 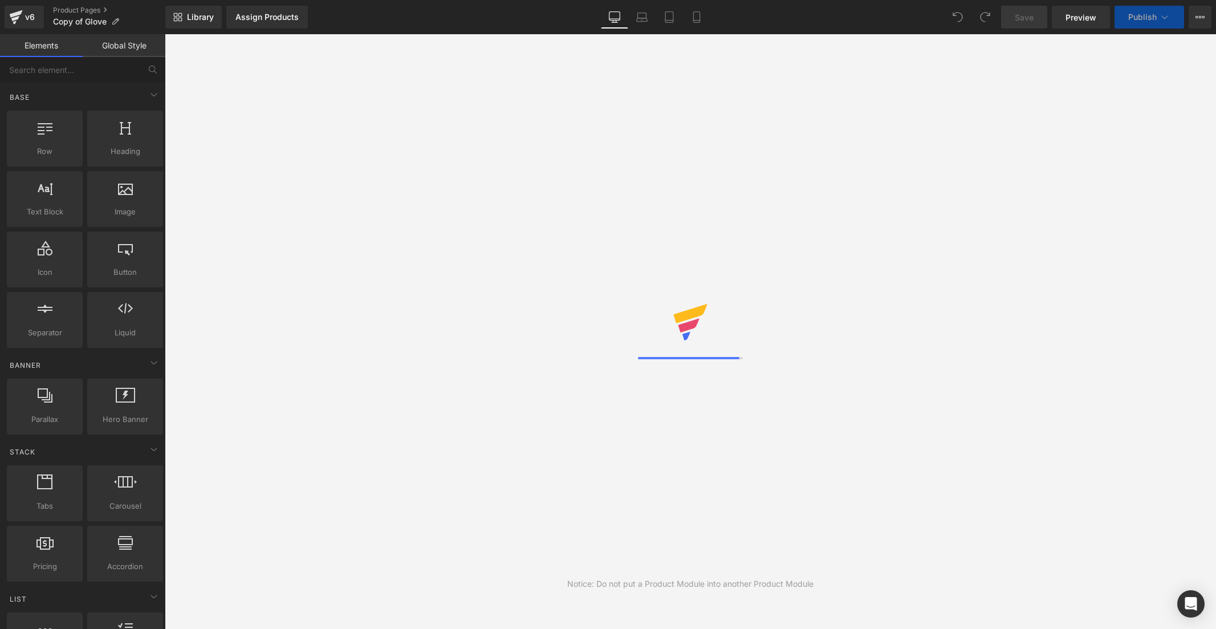 What do you see at coordinates (19, 97) in the screenshot?
I see `span: Base` at bounding box center [19, 97].